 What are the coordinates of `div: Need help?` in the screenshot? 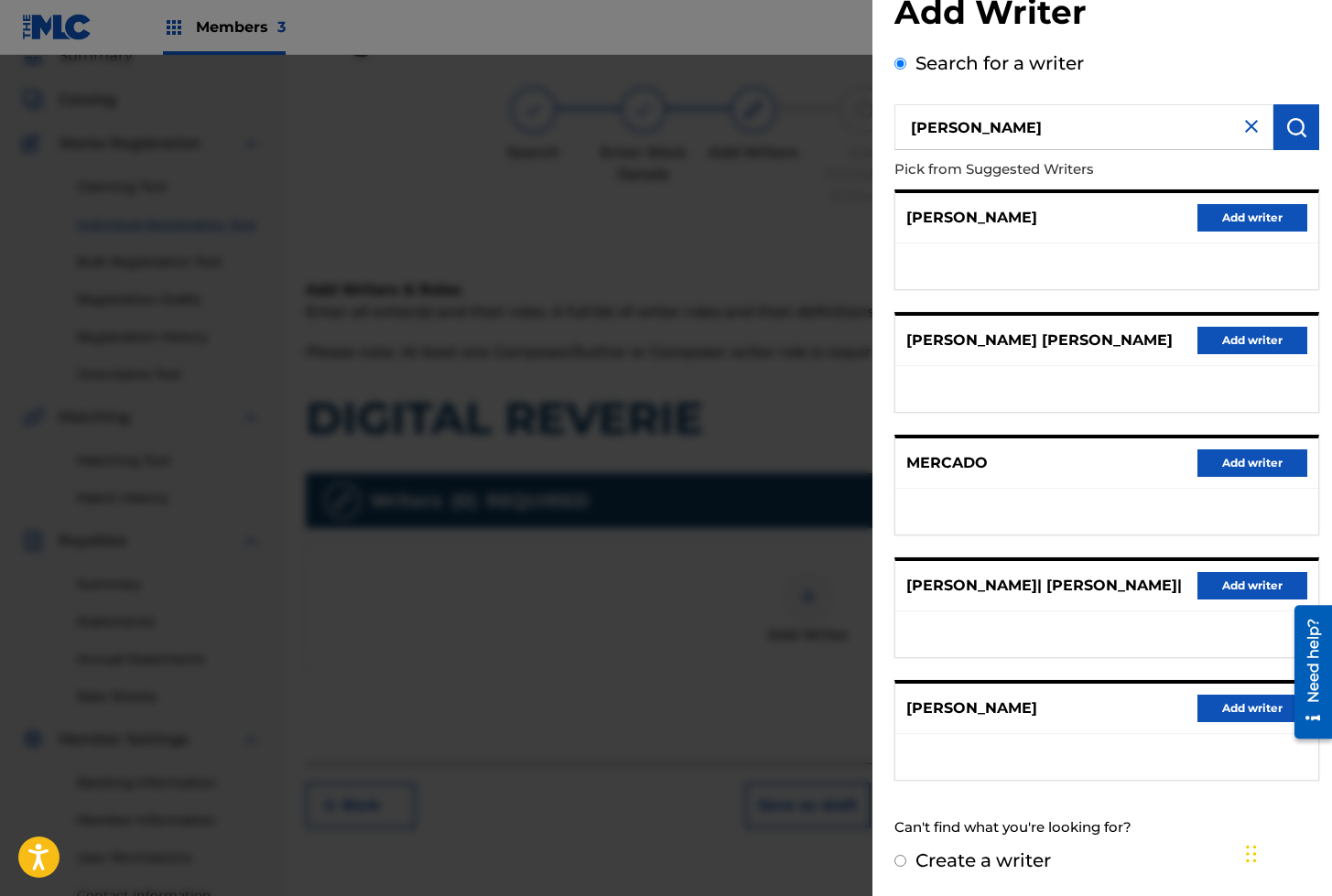 It's located at (32, 62).